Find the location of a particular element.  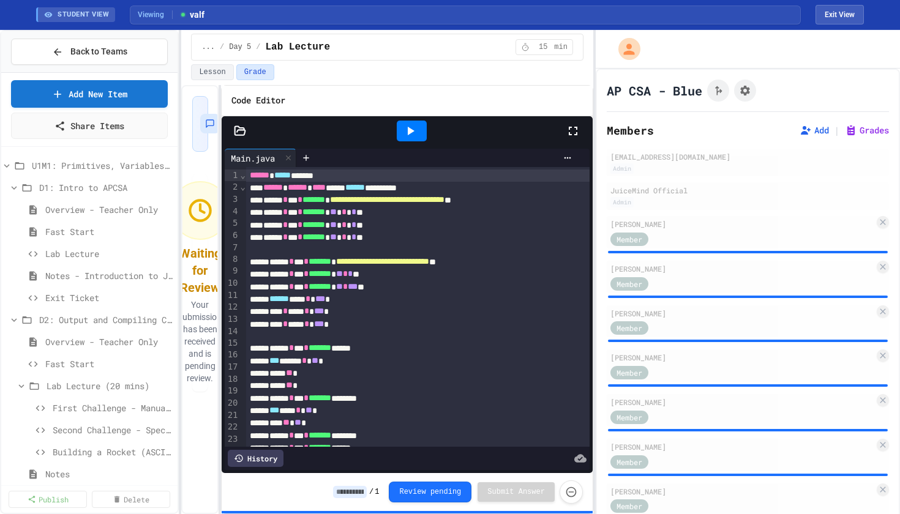

h6: Code Editor is located at coordinates (258, 100).